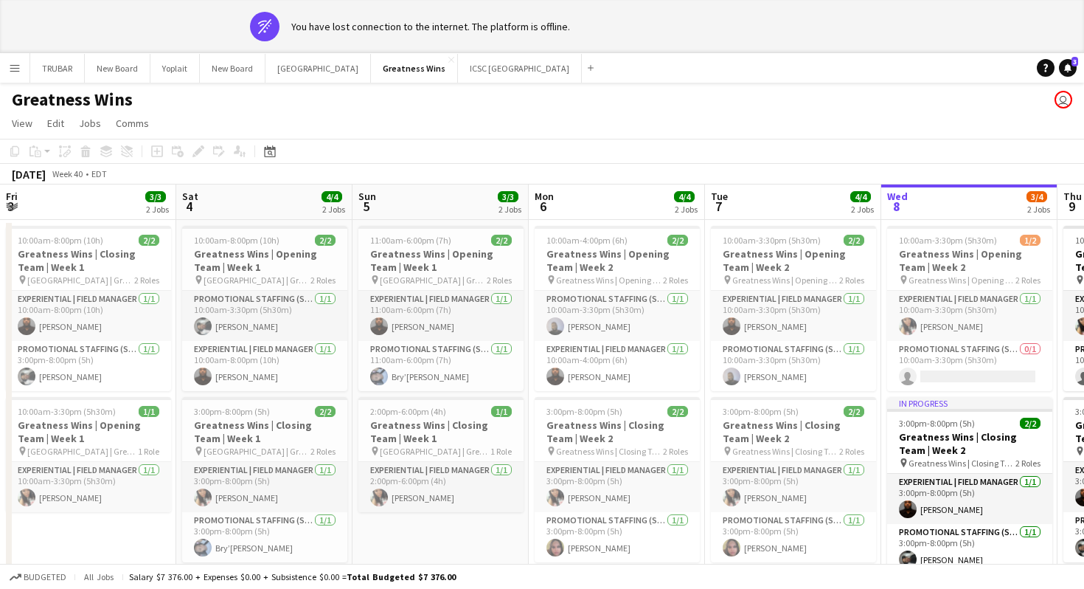  I want to click on span: 8, so click(896, 206).